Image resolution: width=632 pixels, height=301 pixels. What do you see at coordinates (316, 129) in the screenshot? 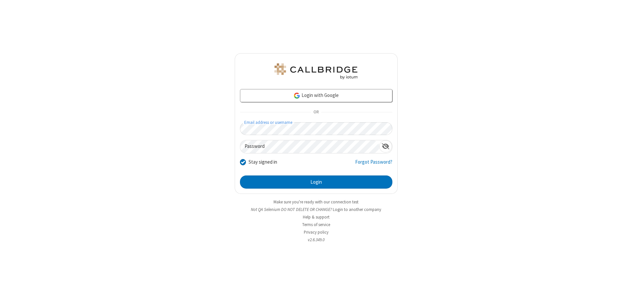
I see `input: Email address or username` at bounding box center [316, 129].